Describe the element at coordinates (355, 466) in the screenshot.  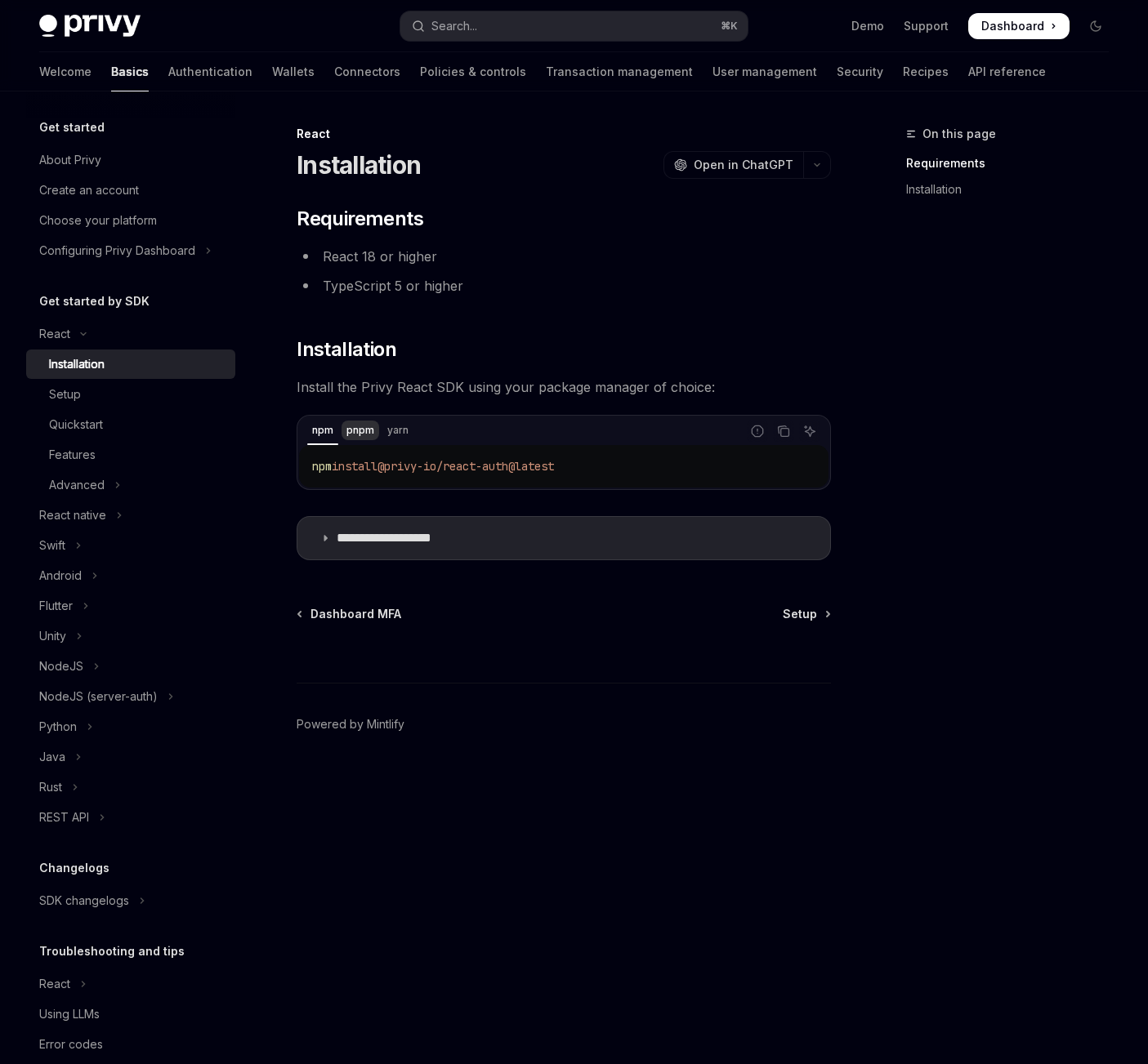
I see `span: install` at that location.